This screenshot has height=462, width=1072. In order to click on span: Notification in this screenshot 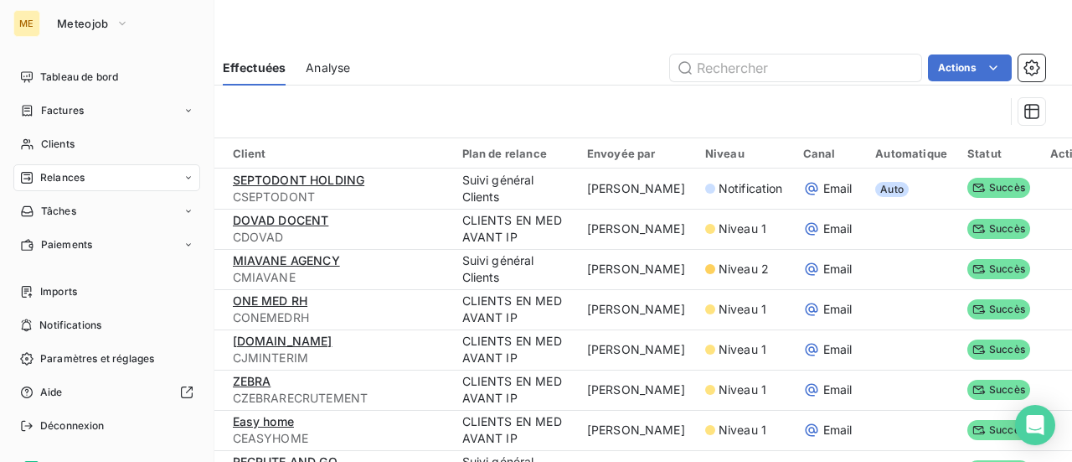, I will do `click(751, 188)`.